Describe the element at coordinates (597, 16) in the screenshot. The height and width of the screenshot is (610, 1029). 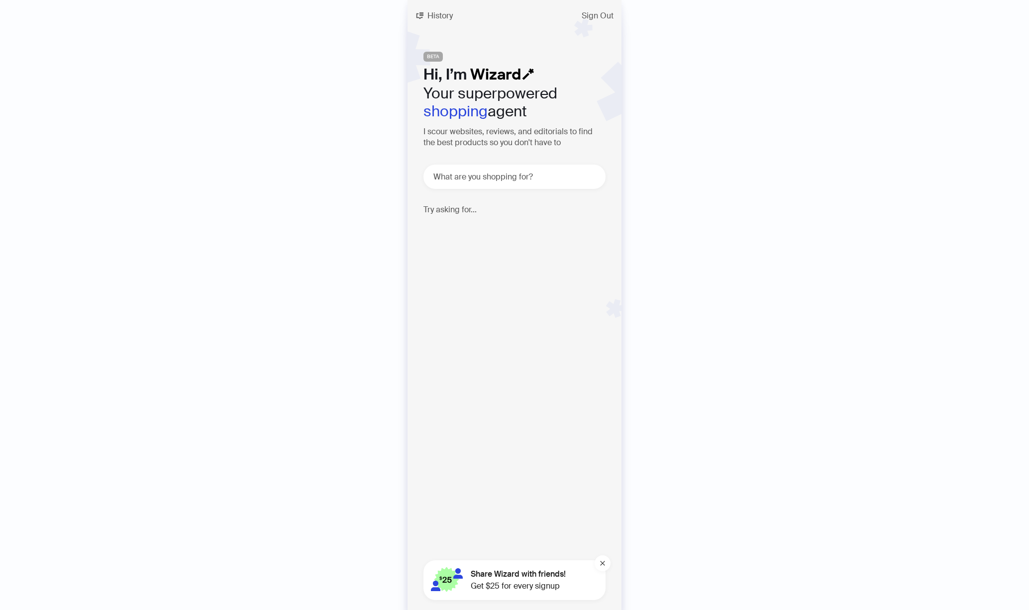
I see `button: Sign Out` at that location.